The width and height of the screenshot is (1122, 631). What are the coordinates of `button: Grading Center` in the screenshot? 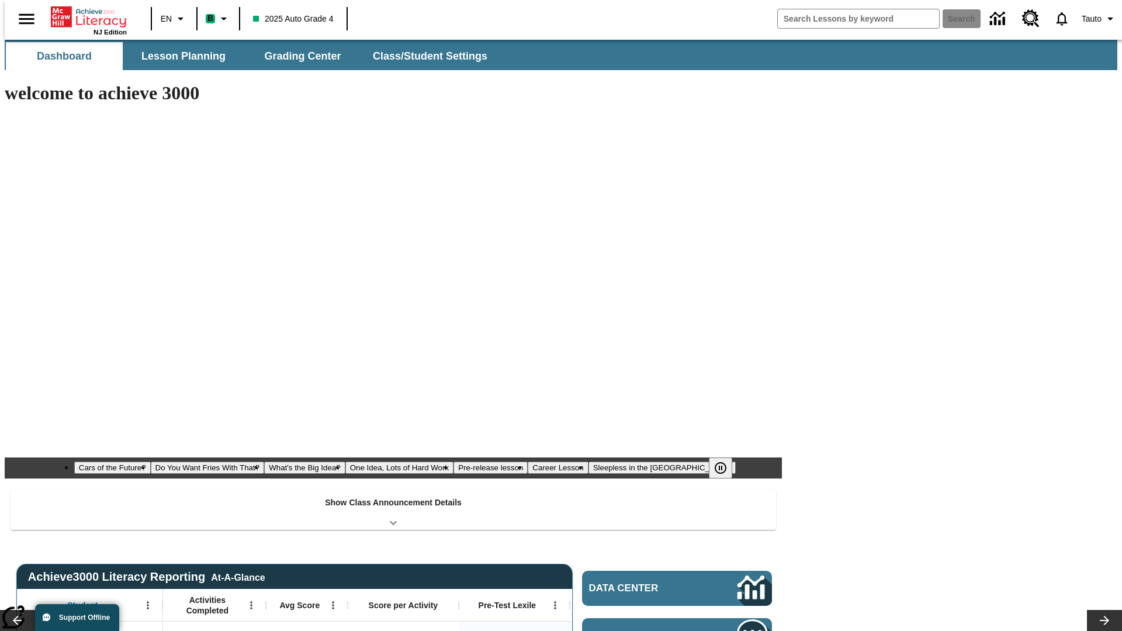 It's located at (303, 56).